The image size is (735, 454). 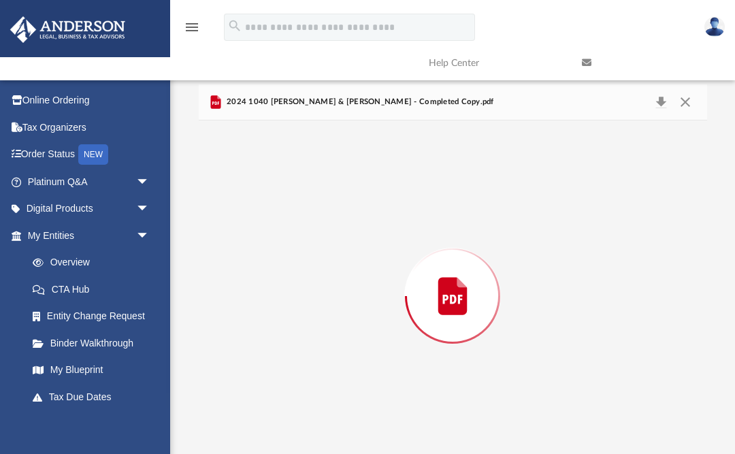 I want to click on a: My Entitiesarrow_drop_down, so click(x=90, y=235).